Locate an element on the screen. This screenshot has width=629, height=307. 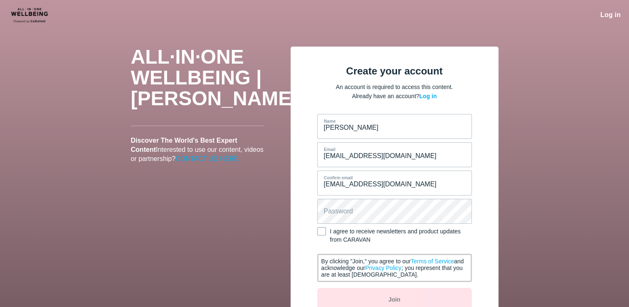
a: Log in is located at coordinates (428, 96).